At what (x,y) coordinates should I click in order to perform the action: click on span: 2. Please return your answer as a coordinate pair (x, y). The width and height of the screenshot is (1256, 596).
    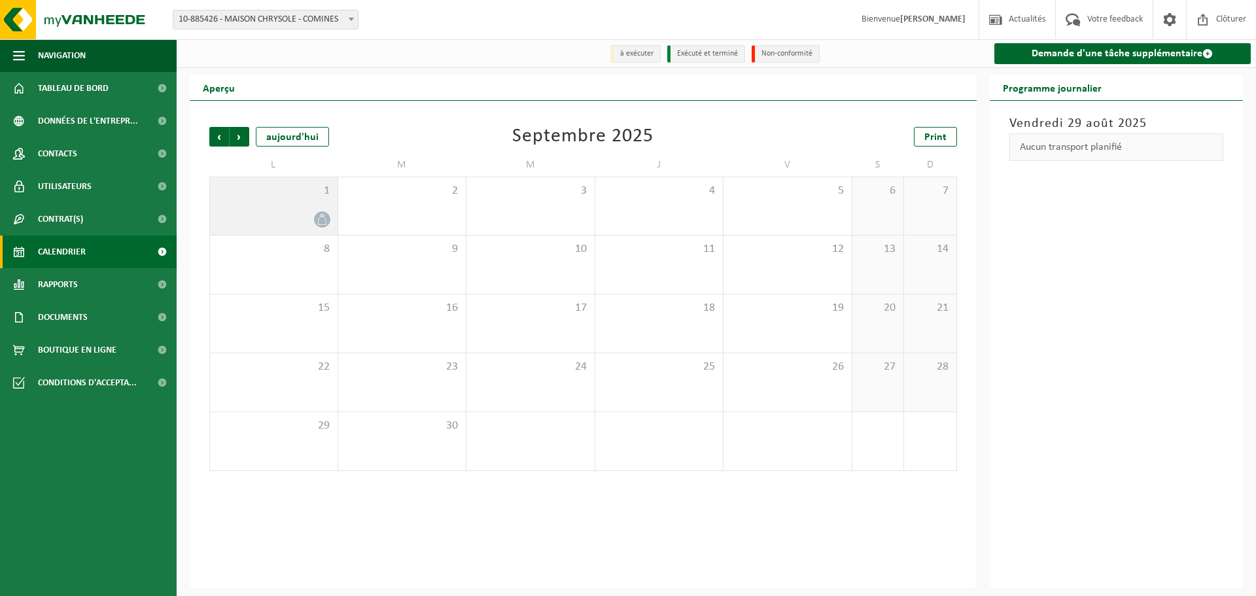
    Looking at the image, I should click on (402, 191).